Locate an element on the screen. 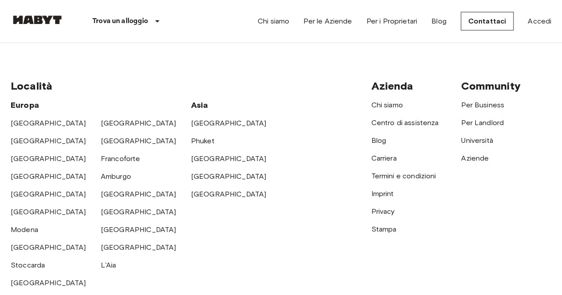 The height and width of the screenshot is (295, 562). span: Asia is located at coordinates (199, 105).